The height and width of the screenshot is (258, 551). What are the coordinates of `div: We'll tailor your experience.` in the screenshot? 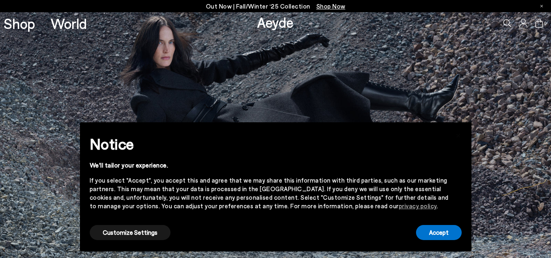 It's located at (269, 165).